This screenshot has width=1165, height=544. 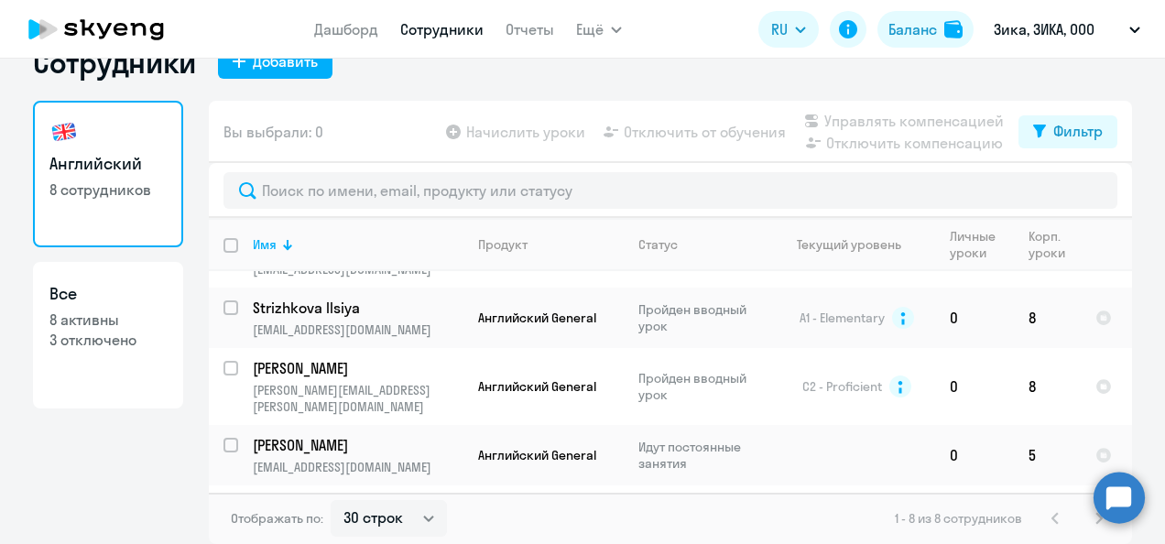 What do you see at coordinates (285, 61) in the screenshot?
I see `div: Добавить` at bounding box center [285, 61].